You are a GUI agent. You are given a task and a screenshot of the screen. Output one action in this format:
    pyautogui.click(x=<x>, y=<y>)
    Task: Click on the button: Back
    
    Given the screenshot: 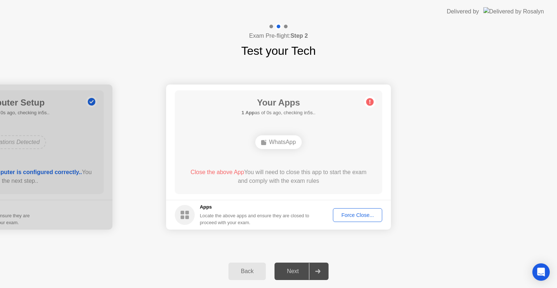 What is the action you would take?
    pyautogui.click(x=247, y=271)
    